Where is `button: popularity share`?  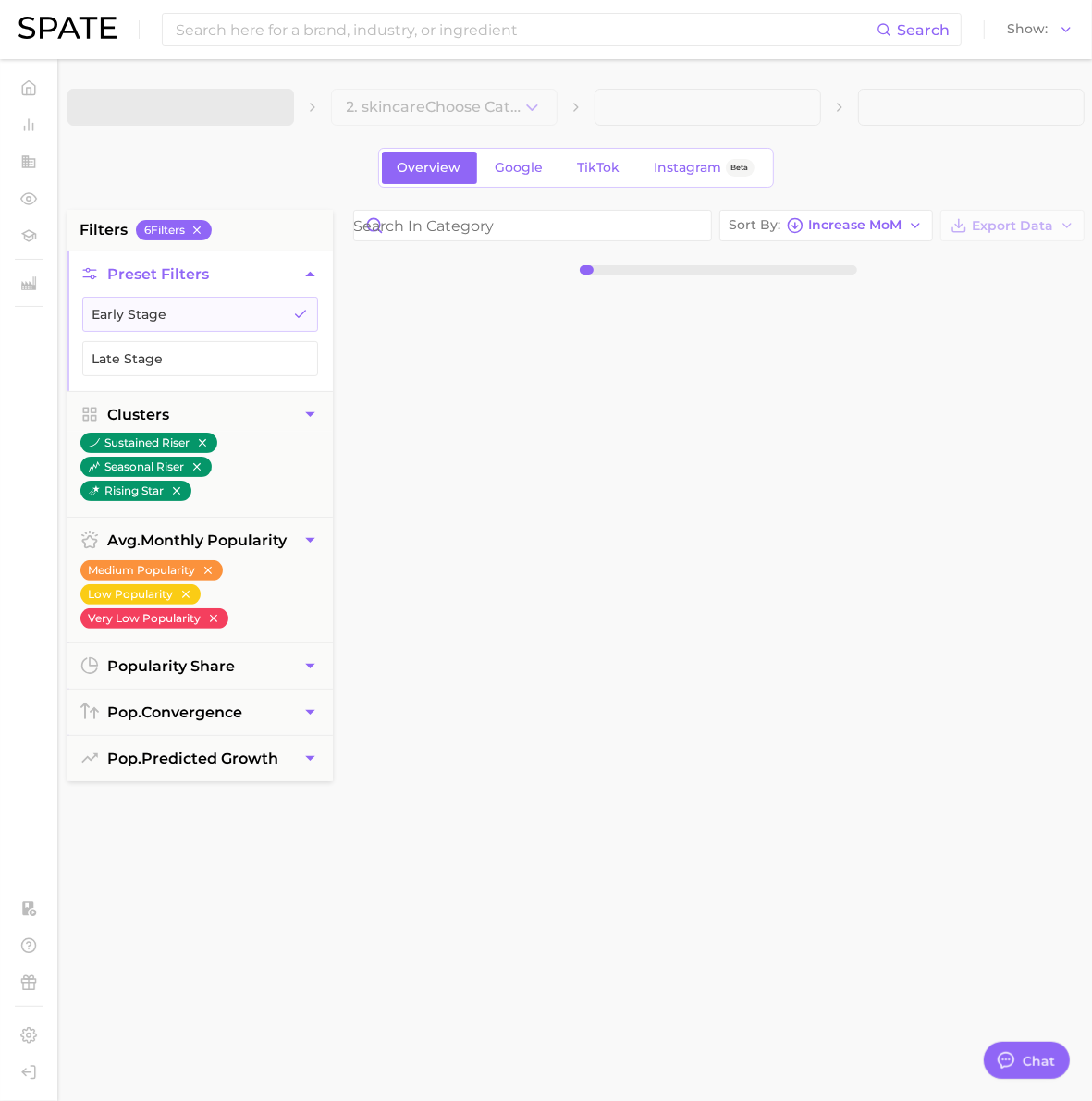 button: popularity share is located at coordinates (200, 665).